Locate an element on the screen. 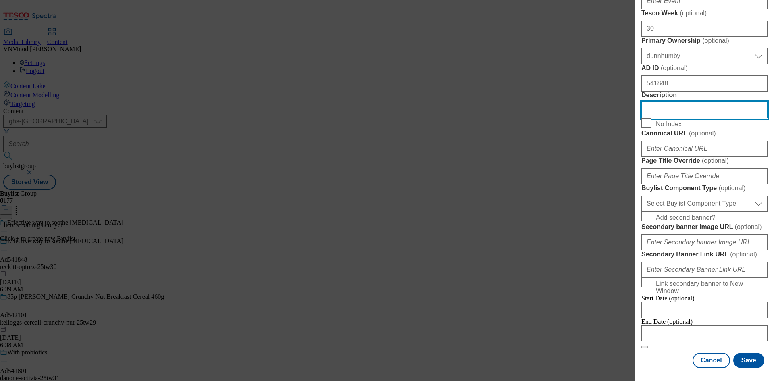 The image size is (774, 381). span: Start Date (optional) is located at coordinates (668, 298).